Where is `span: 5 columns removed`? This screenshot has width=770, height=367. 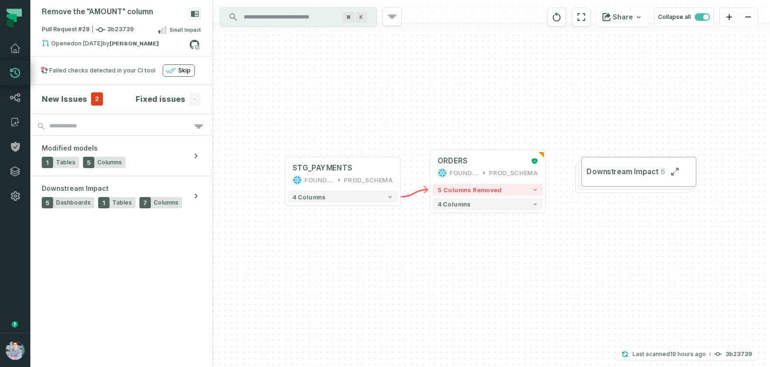 span: 5 columns removed is located at coordinates (469, 190).